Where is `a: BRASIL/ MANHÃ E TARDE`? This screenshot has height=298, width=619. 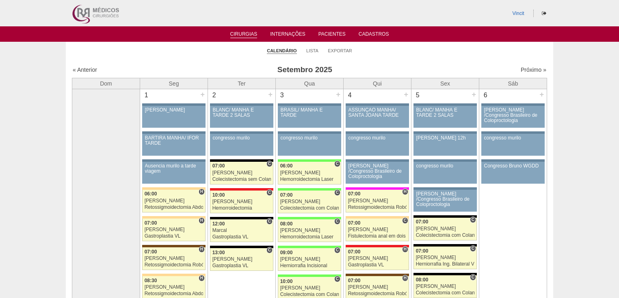 a: BRASIL/ MANHÃ E TARDE is located at coordinates (309, 117).